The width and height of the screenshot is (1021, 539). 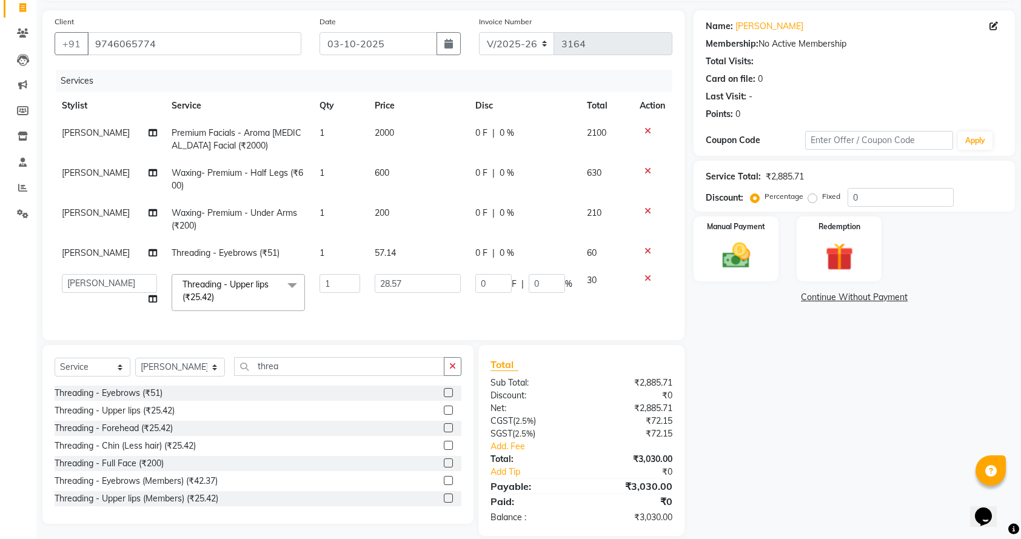 I want to click on span: CGST, so click(x=501, y=421).